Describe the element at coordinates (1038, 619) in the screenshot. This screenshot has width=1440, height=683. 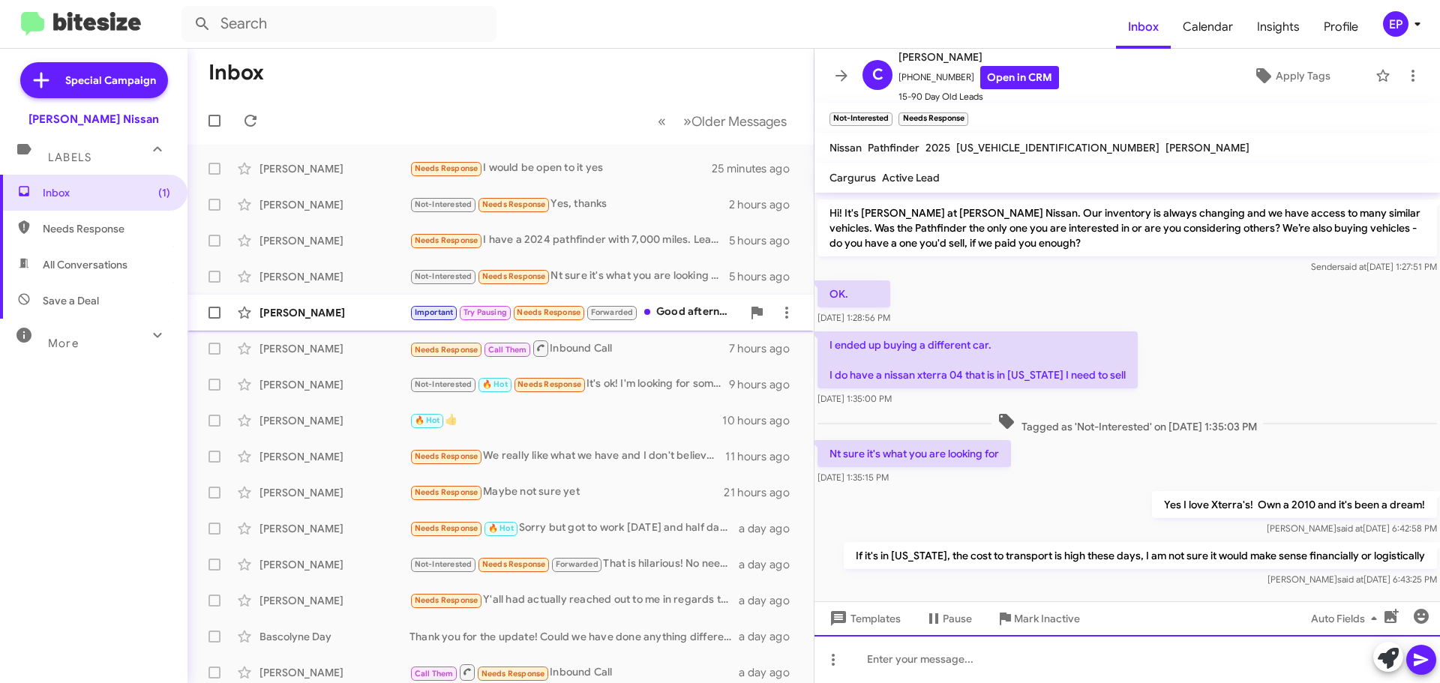
I see `button: Mark Inactive` at that location.